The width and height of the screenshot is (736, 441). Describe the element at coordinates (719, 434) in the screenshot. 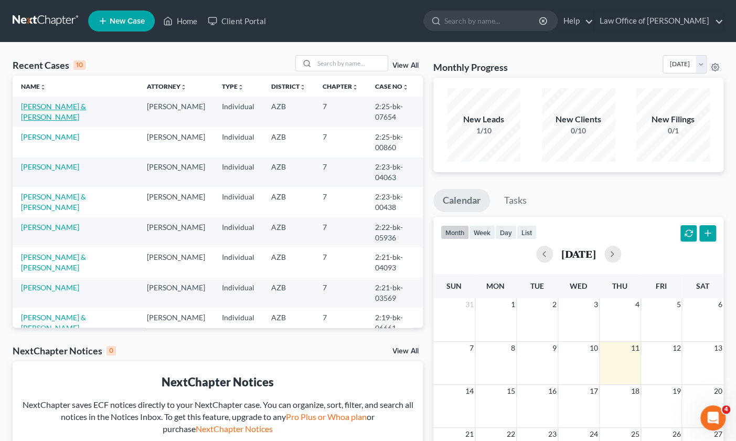

I see `span: 27` at that location.